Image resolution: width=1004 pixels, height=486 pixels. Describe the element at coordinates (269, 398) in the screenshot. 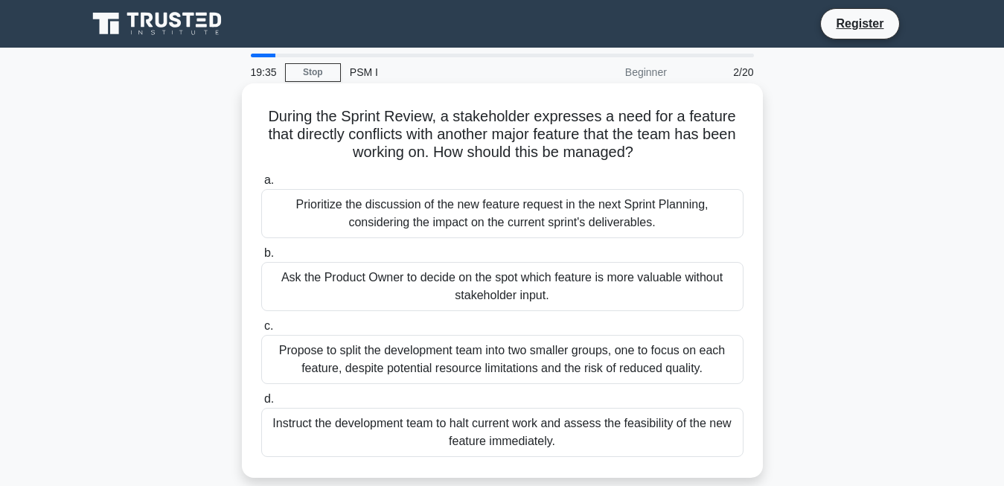

I see `span: d.` at that location.